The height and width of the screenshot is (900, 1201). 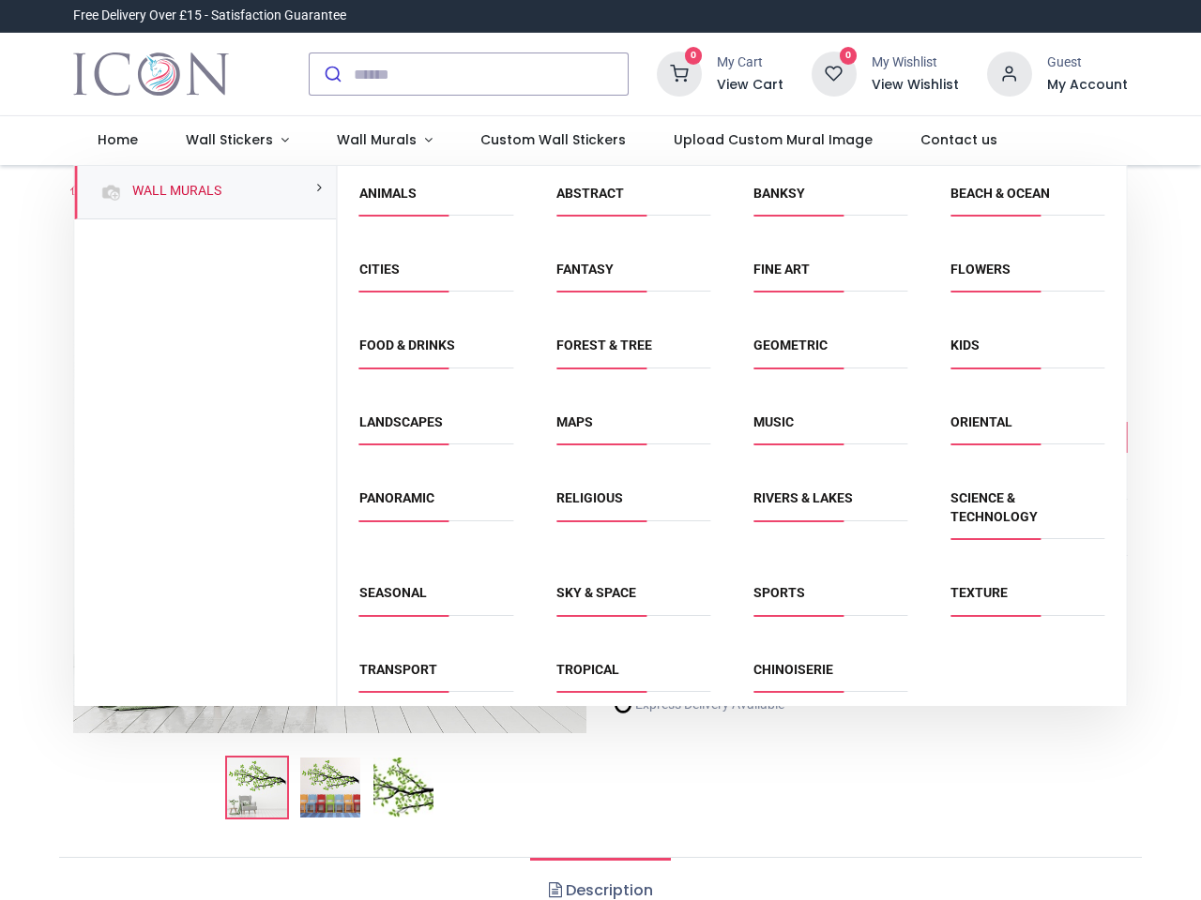 What do you see at coordinates (830, 505) in the screenshot?
I see `span: Rivers & Lakes` at bounding box center [830, 505].